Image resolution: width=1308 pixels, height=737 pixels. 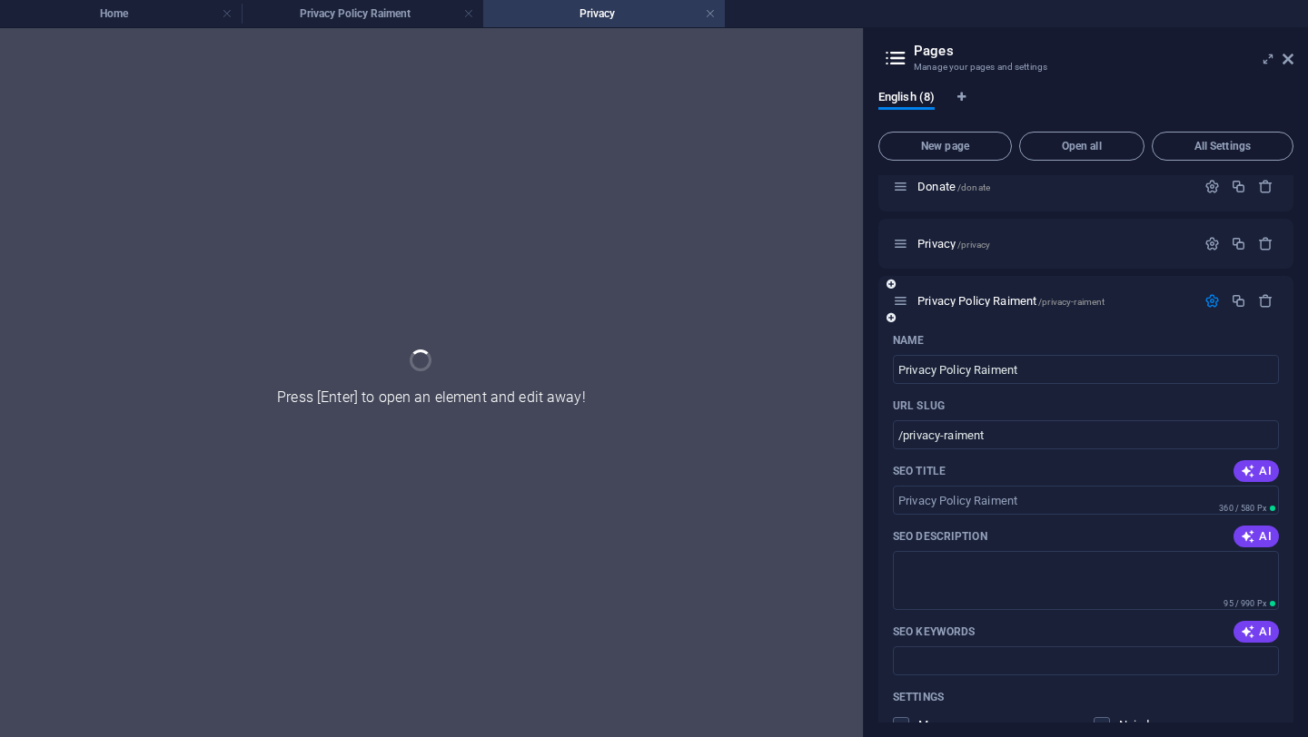 I want to click on span: 95 / 990 Px, so click(x=1244, y=604).